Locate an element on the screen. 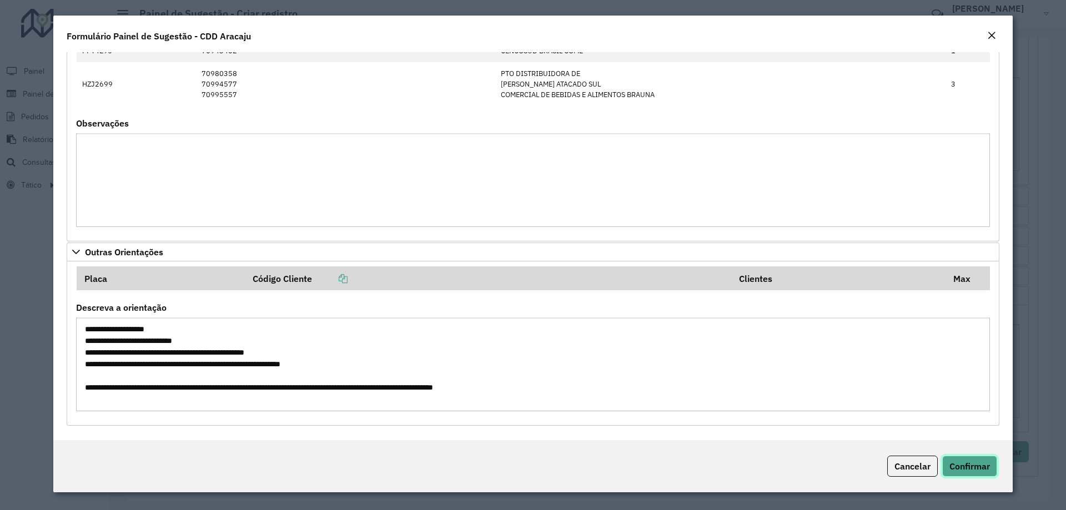 The height and width of the screenshot is (510, 1066). label: Observações is located at coordinates (102, 123).